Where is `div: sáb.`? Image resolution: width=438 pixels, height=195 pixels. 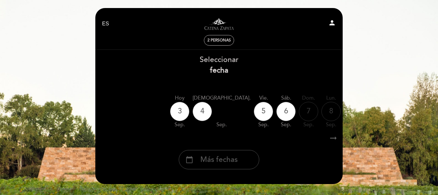 div: sáb. is located at coordinates (286, 98).